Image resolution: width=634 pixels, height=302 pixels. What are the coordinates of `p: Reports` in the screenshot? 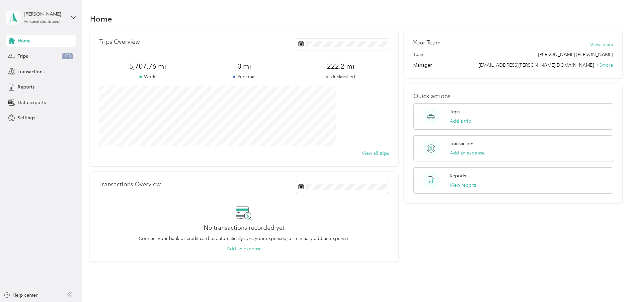 It's located at (458, 176).